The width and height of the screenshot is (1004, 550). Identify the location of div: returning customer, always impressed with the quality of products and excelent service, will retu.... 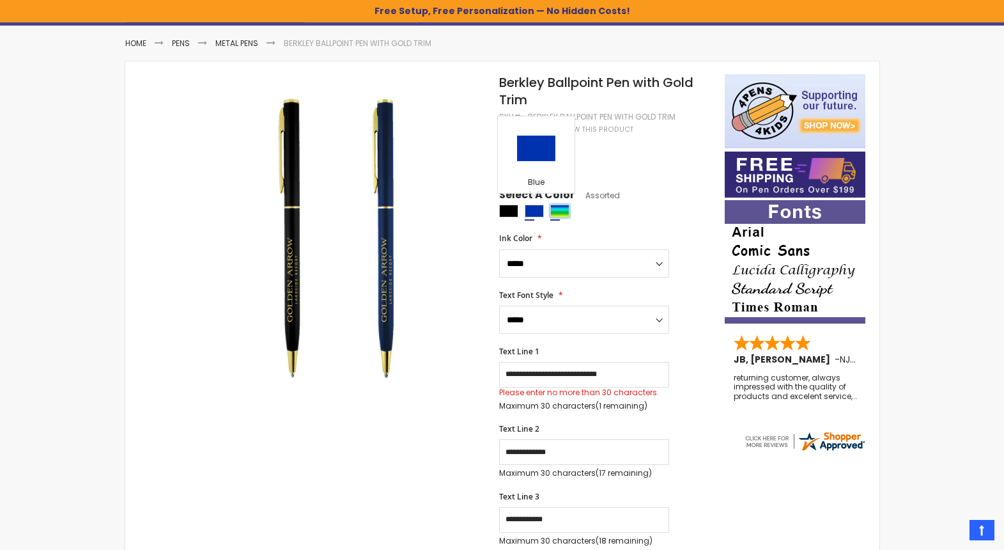
(796, 387).